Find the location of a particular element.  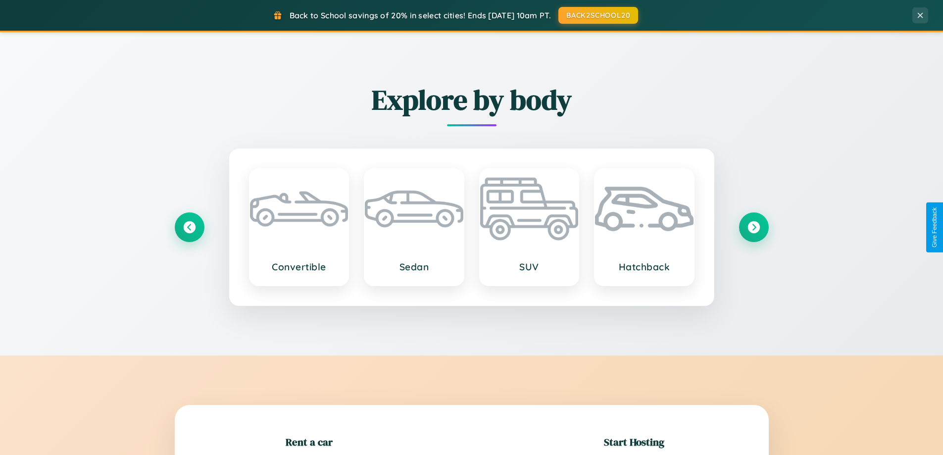

h3: SUV is located at coordinates (529, 267).